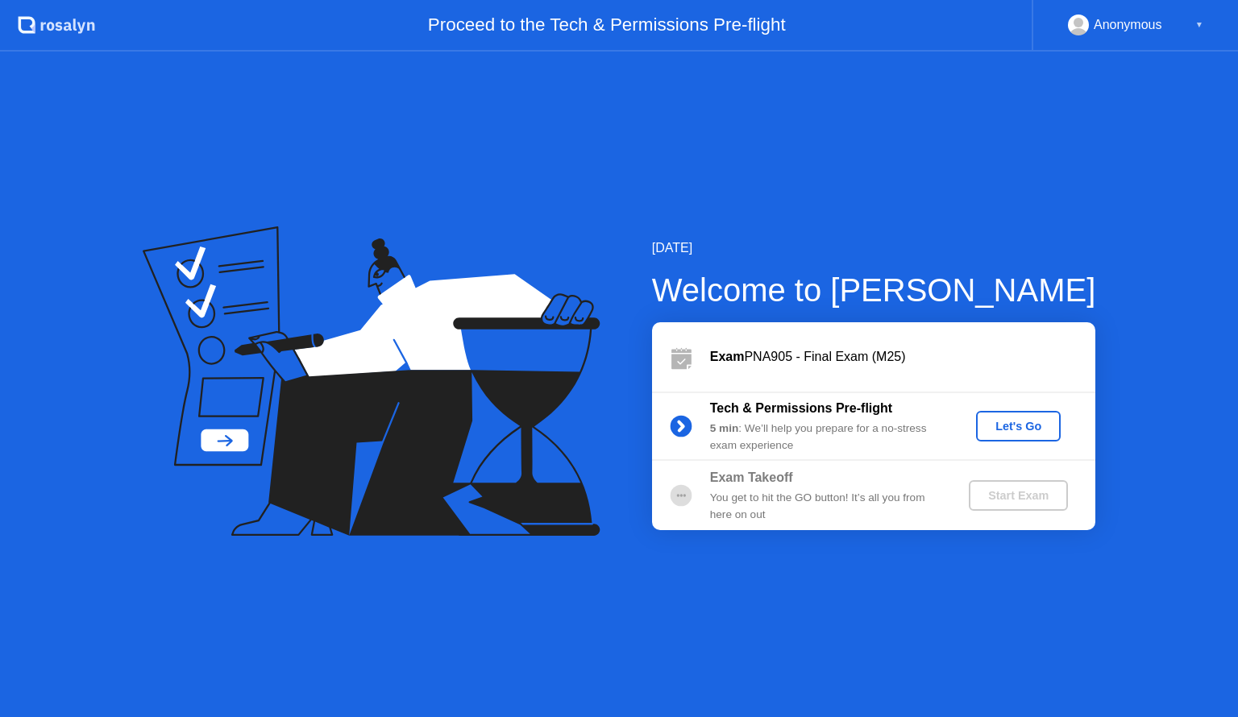 The height and width of the screenshot is (717, 1238). What do you see at coordinates (1018, 426) in the screenshot?
I see `button: Let's Go` at bounding box center [1018, 426].